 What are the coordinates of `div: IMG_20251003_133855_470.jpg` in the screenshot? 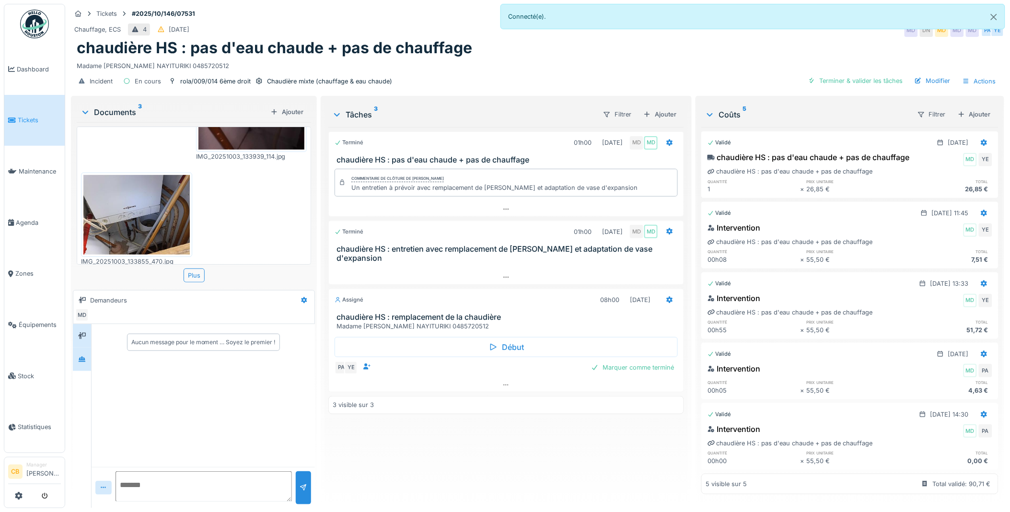 It's located at (137, 261).